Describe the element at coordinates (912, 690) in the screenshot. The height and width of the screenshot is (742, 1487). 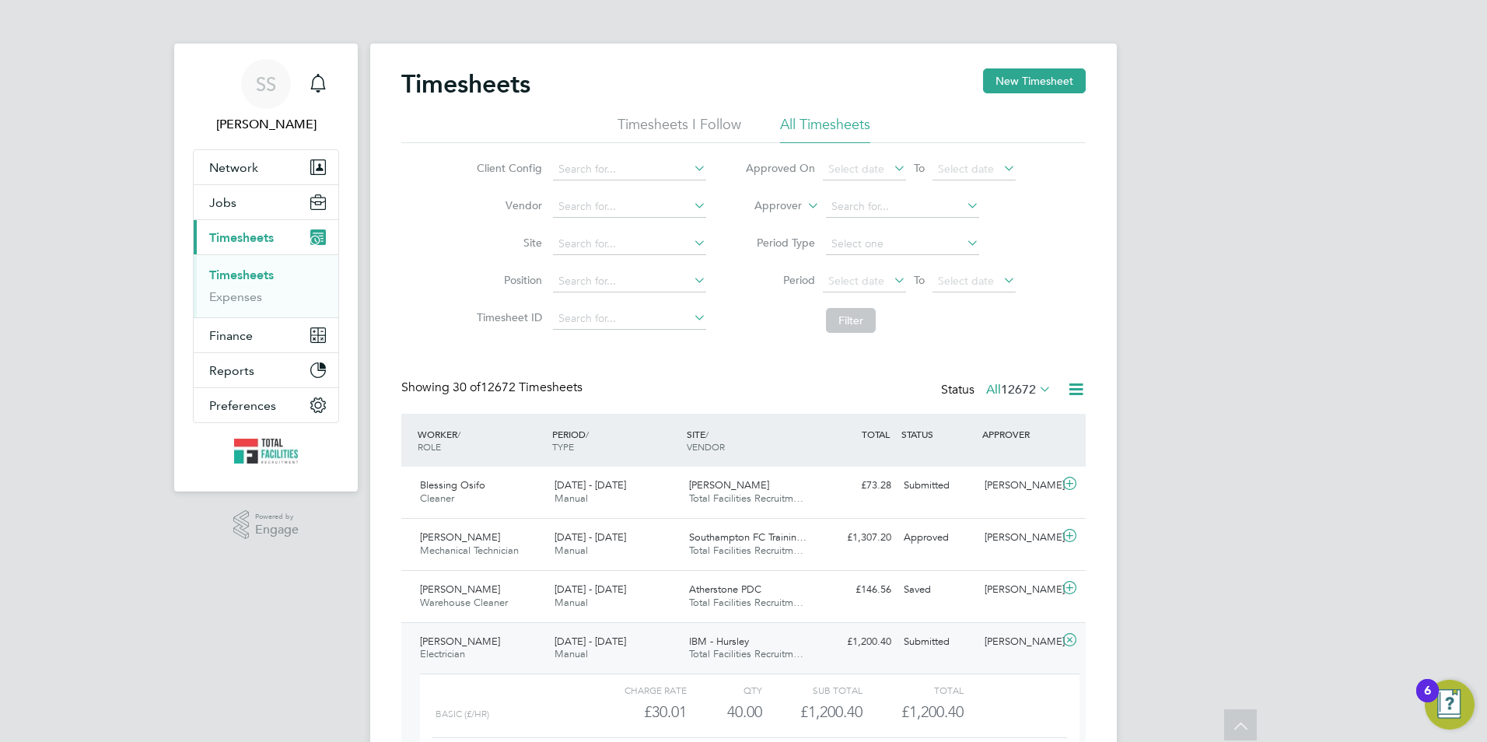
I see `div: Total` at that location.